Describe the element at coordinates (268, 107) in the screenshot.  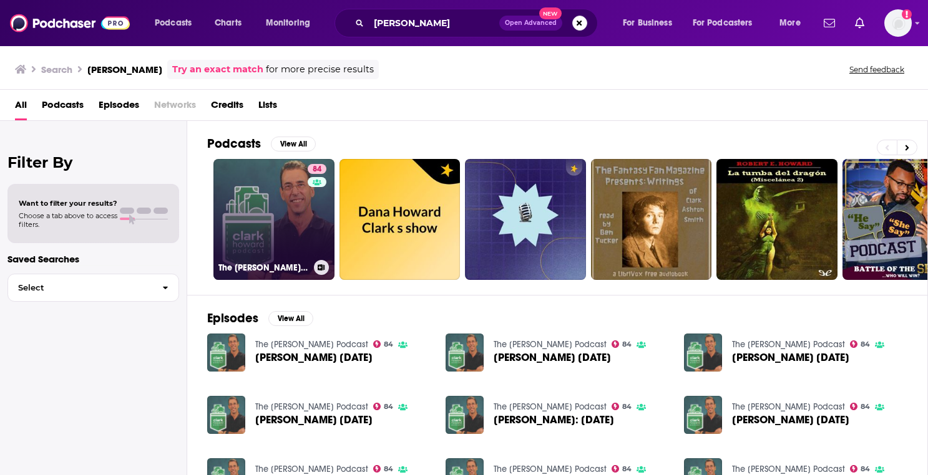
I see `span: Lists` at that location.